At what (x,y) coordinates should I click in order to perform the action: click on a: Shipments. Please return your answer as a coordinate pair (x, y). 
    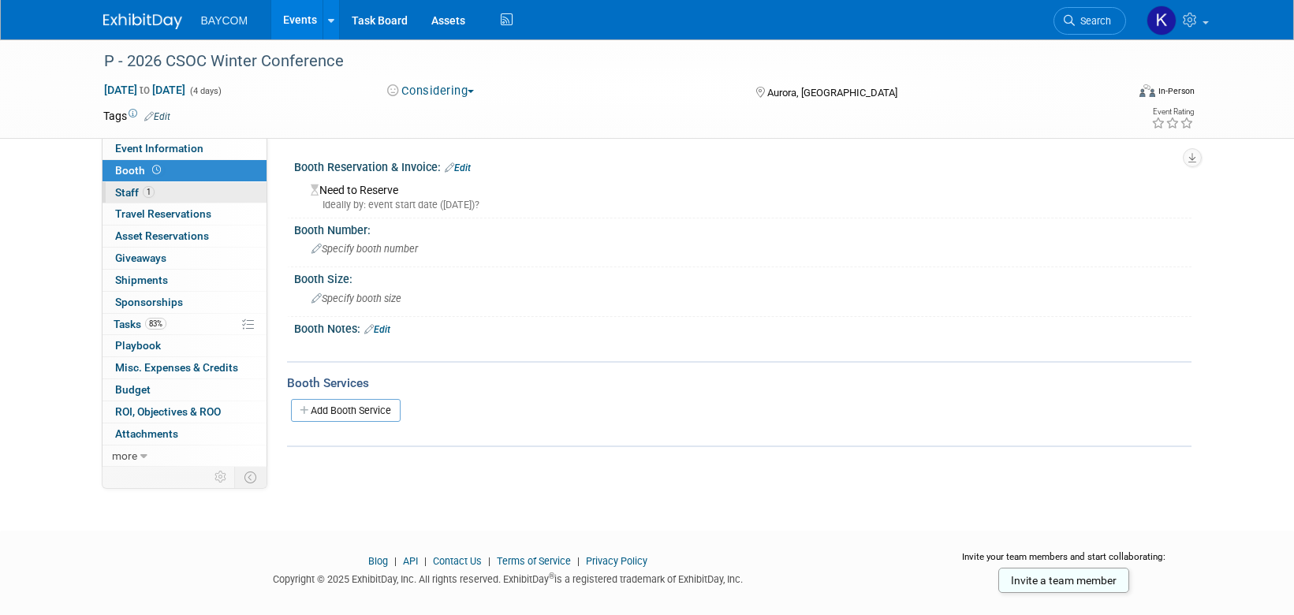
    Looking at the image, I should click on (185, 280).